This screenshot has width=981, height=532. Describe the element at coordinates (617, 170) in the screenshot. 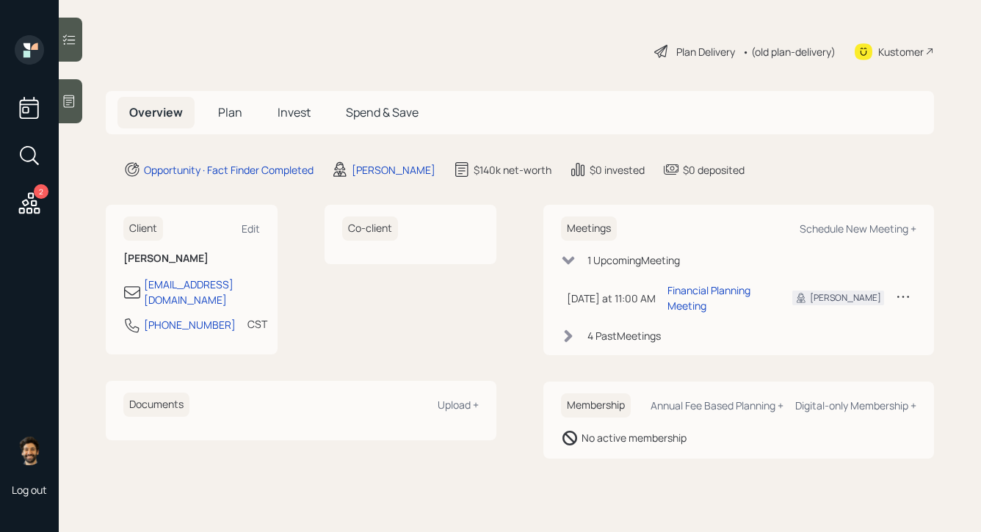

I see `div: $0 invested` at that location.